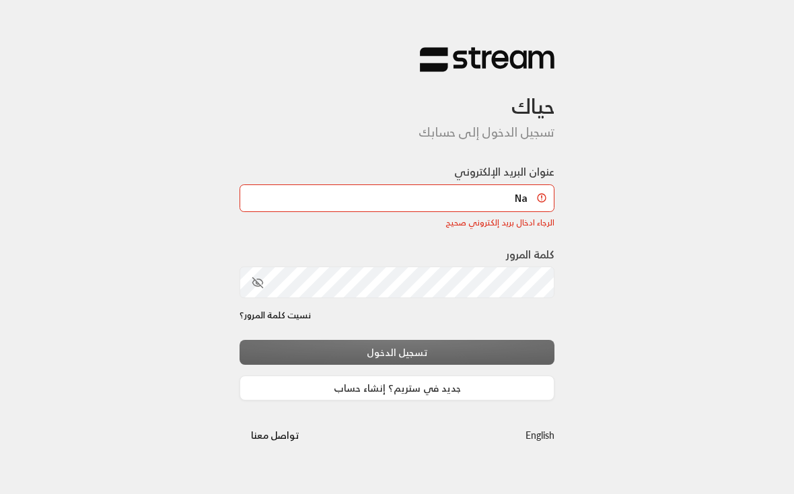 Image resolution: width=794 pixels, height=494 pixels. I want to click on label: كلمة المرور, so click(530, 254).